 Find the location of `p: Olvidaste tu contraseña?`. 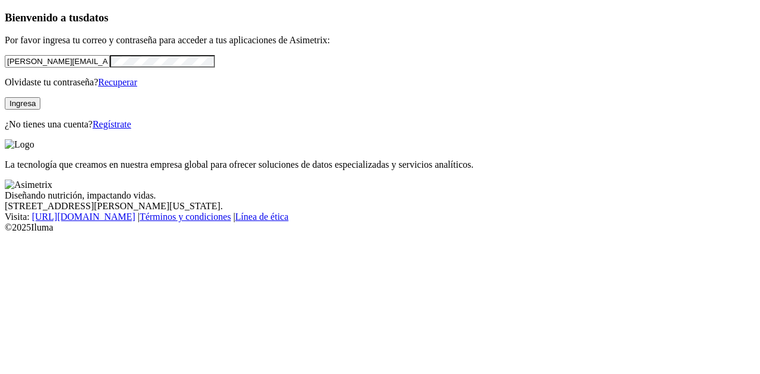

p: Olvidaste tu contraseña? is located at coordinates (380, 82).